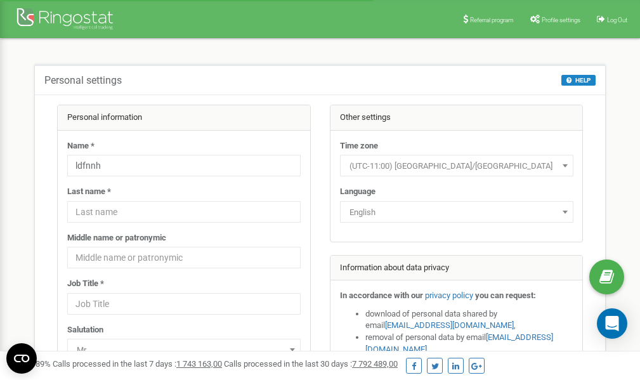  What do you see at coordinates (81, 146) in the screenshot?
I see `label: Name *` at bounding box center [81, 146].